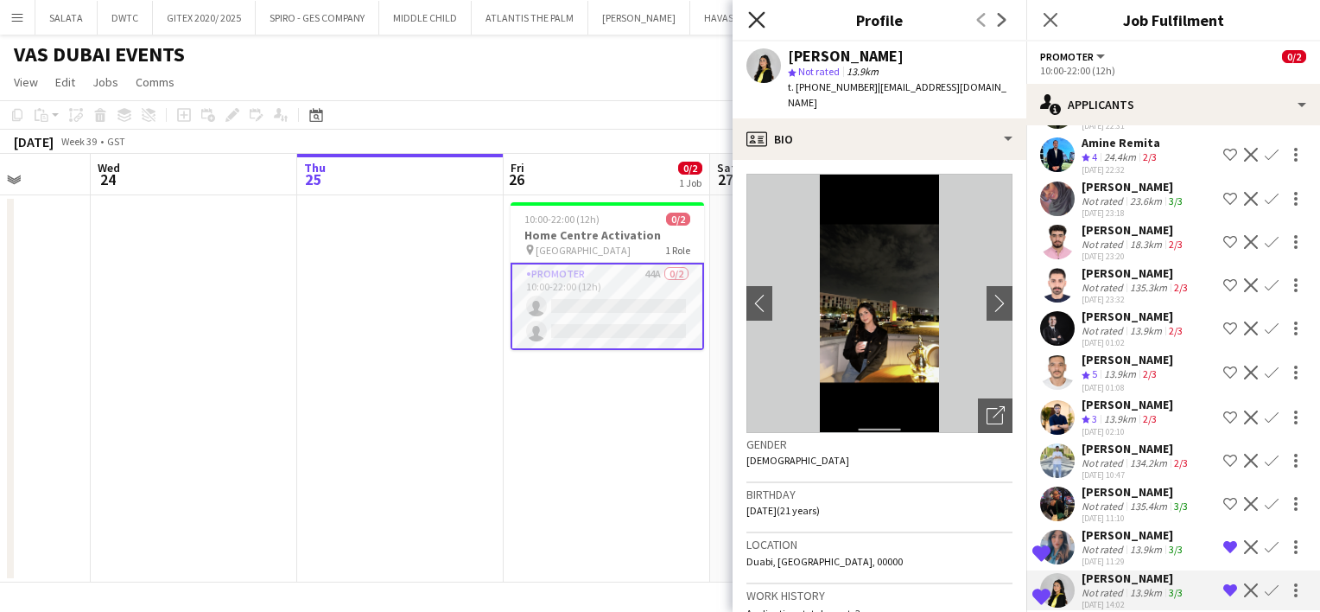  Describe the element at coordinates (995, 416) in the screenshot. I see `div: Open photos pop-in` at that location.